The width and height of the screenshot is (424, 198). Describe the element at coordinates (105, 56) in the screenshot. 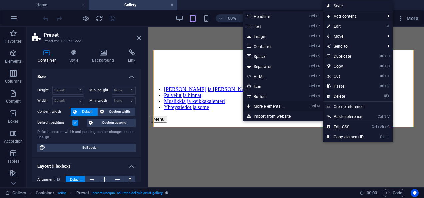

I see `h4: Background` at that location.